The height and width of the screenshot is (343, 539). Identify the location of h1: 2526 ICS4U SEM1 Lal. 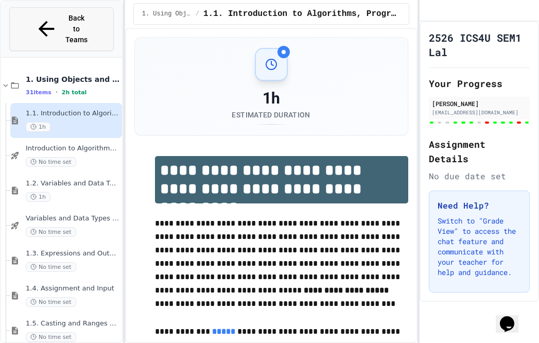
(479, 45).